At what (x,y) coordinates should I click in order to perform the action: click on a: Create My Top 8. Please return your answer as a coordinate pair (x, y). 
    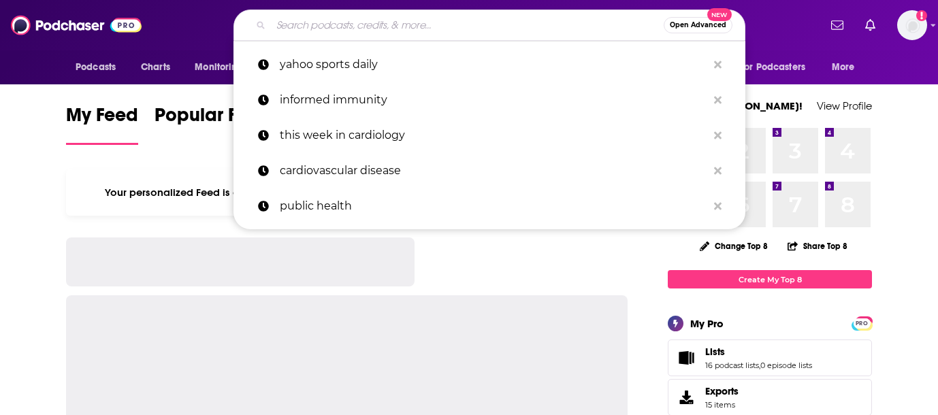
    Looking at the image, I should click on (770, 279).